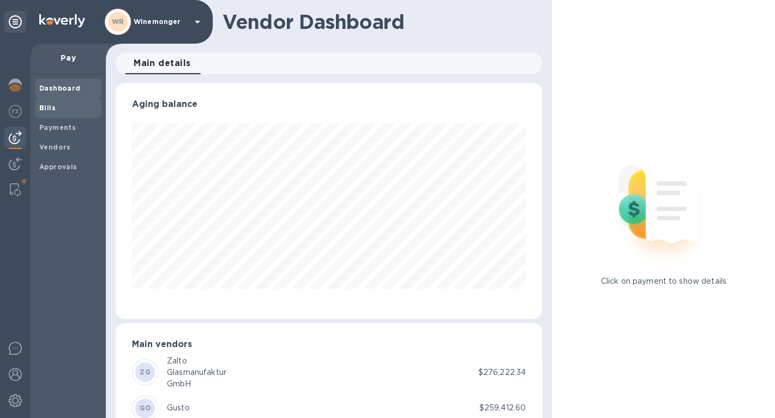  Describe the element at coordinates (58, 166) in the screenshot. I see `b: Approvals` at that location.